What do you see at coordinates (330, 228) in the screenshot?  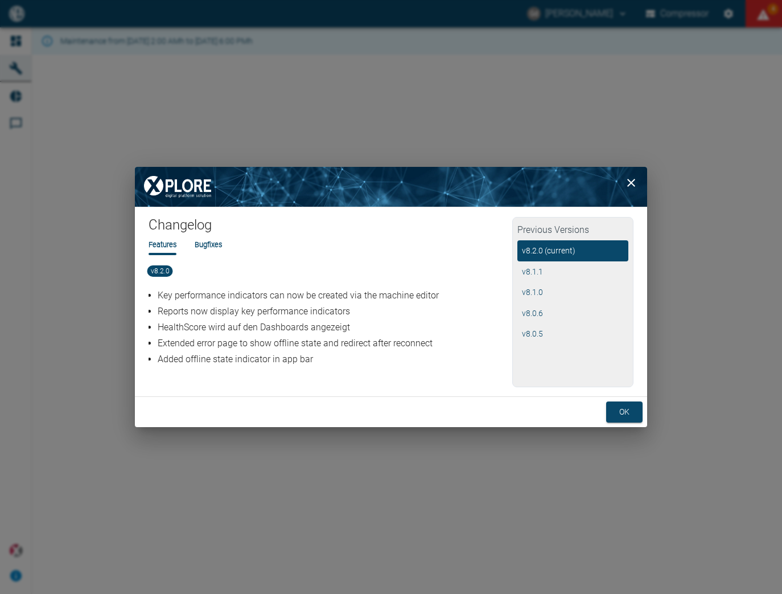 I see `h1: Changelog` at bounding box center [330, 228].